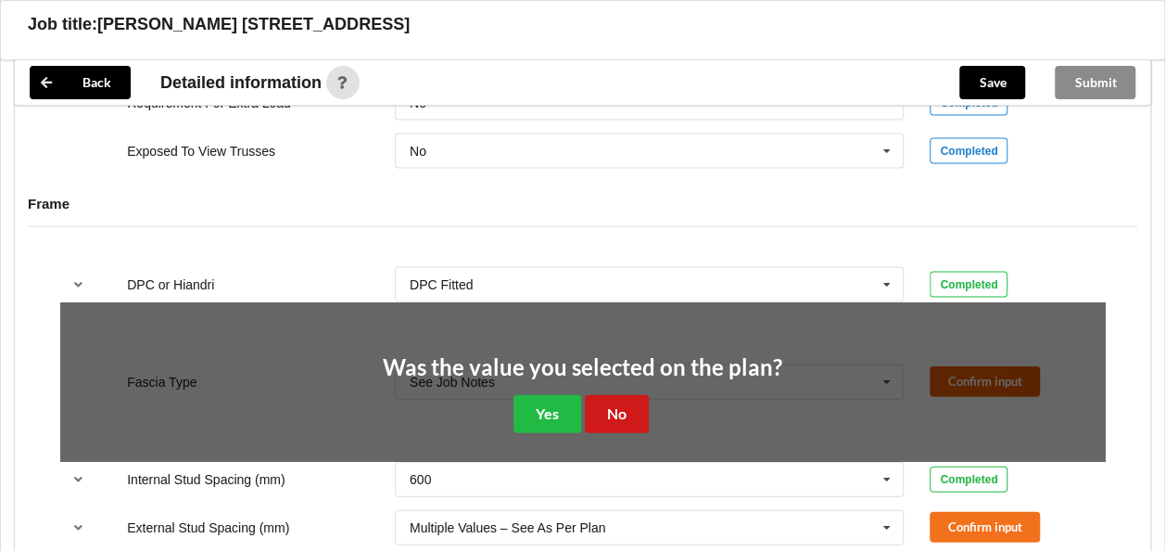 The height and width of the screenshot is (551, 1165). Describe the element at coordinates (201, 151) in the screenshot. I see `label: Exposed To View Trusses` at that location.